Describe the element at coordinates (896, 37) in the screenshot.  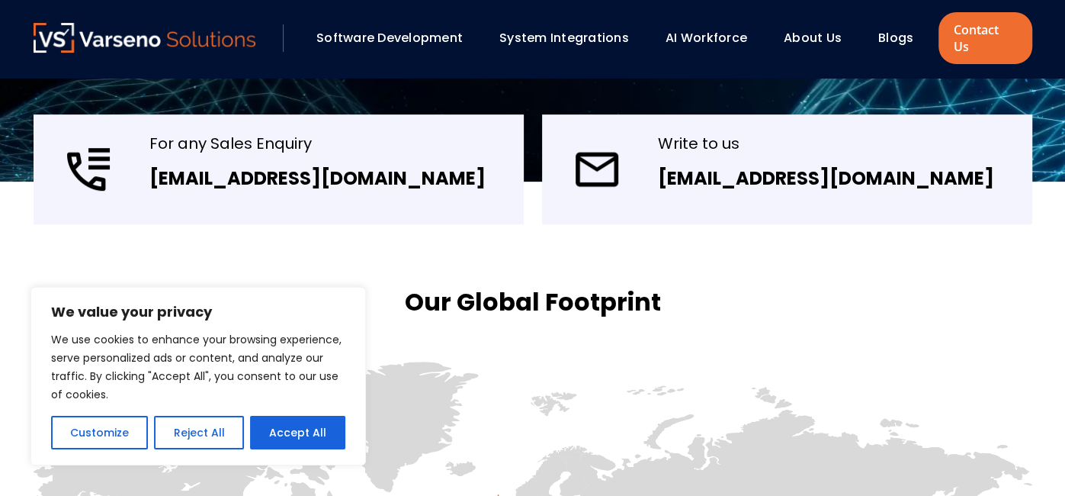
I see `a: Blogs` at that location.